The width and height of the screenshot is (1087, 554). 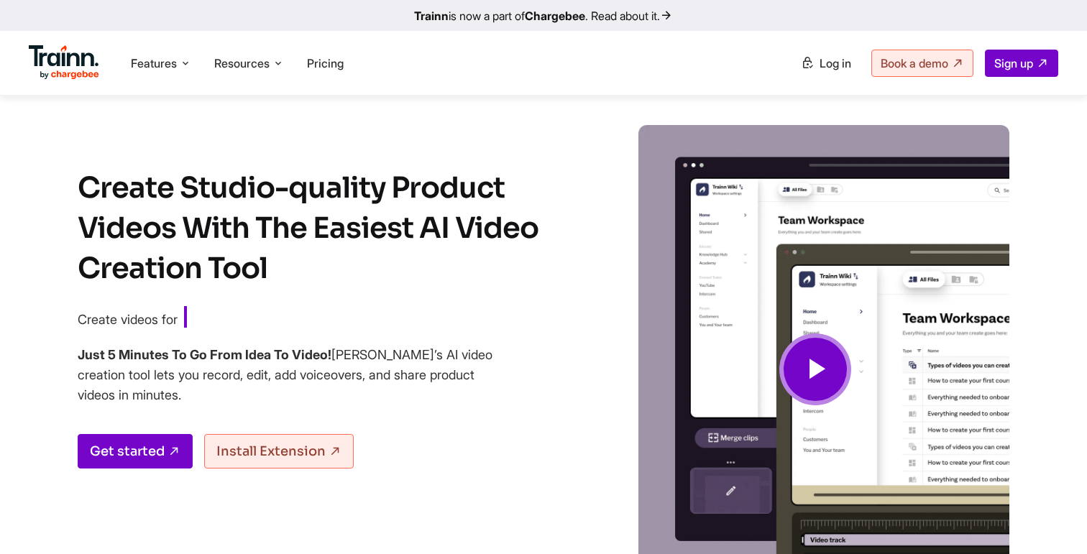 What do you see at coordinates (322, 229) in the screenshot?
I see `h1: Create Studio-quality Product Videos With The Easiest AI Video Creation Tool` at bounding box center [322, 229].